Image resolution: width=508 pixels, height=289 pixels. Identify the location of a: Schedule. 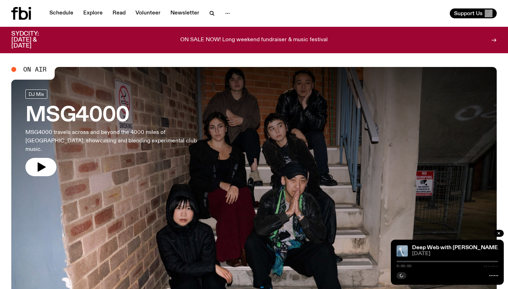
(61, 13).